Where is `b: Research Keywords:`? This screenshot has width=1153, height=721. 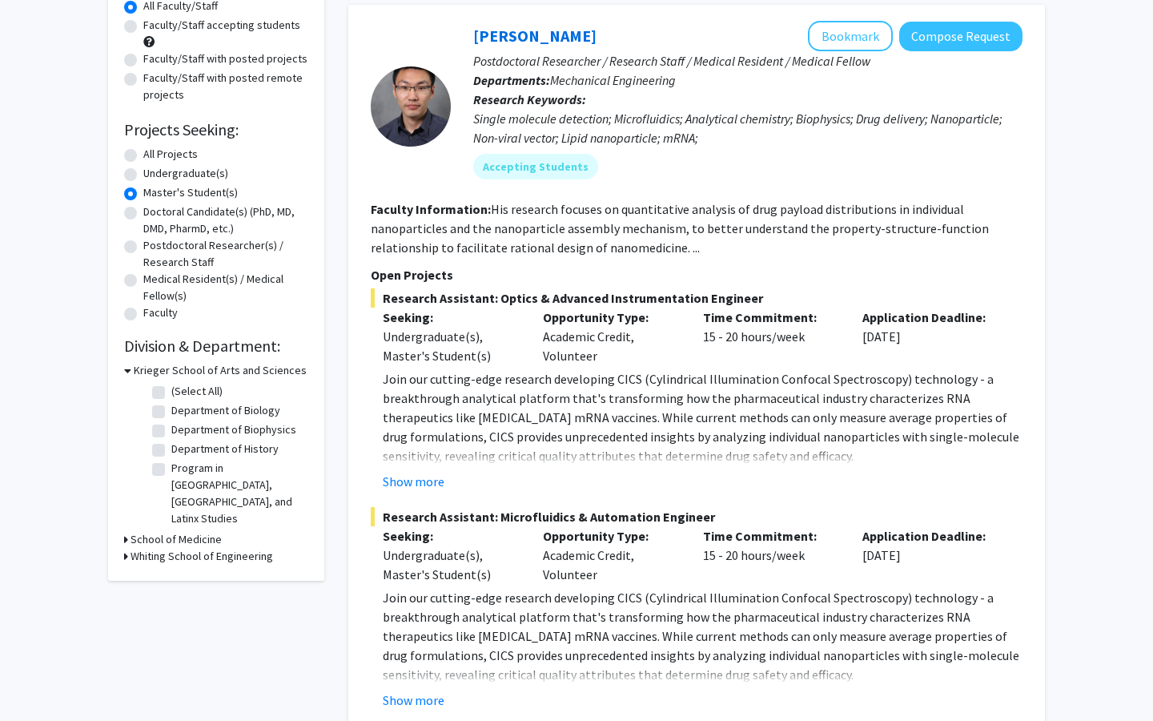 b: Research Keywords: is located at coordinates (529, 99).